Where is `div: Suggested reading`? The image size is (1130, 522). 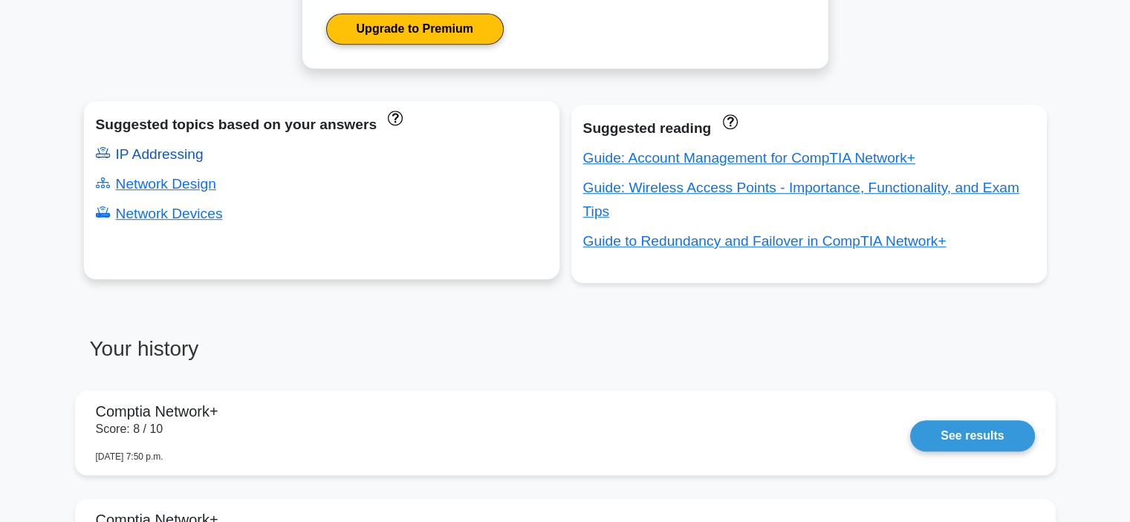
div: Suggested reading is located at coordinates (809, 128).